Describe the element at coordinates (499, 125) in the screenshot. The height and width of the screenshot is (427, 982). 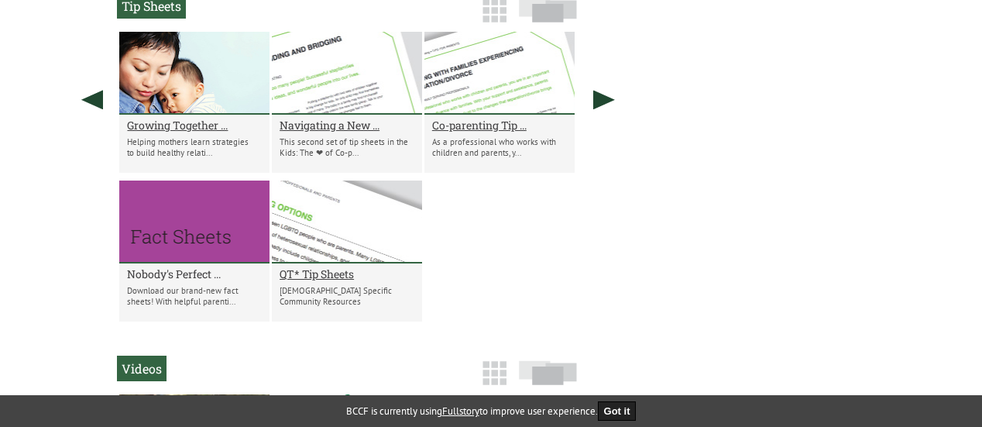
I see `a: Co-parenting Tip ...` at that location.